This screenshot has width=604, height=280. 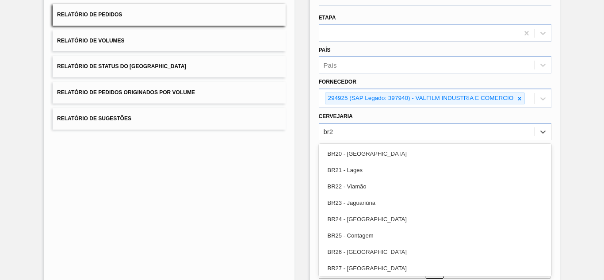 What do you see at coordinates (324, 50) in the screenshot?
I see `label: País` at bounding box center [324, 50].